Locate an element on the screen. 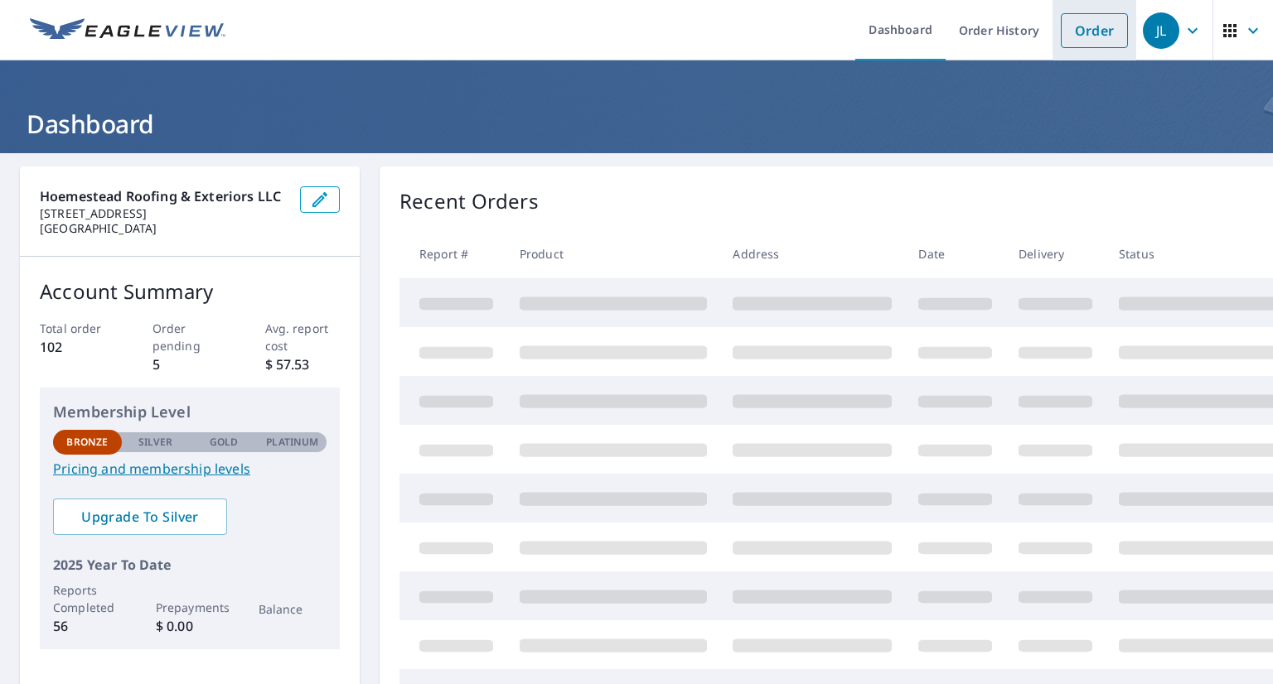 The width and height of the screenshot is (1273, 684). th: Product is located at coordinates (613, 254).